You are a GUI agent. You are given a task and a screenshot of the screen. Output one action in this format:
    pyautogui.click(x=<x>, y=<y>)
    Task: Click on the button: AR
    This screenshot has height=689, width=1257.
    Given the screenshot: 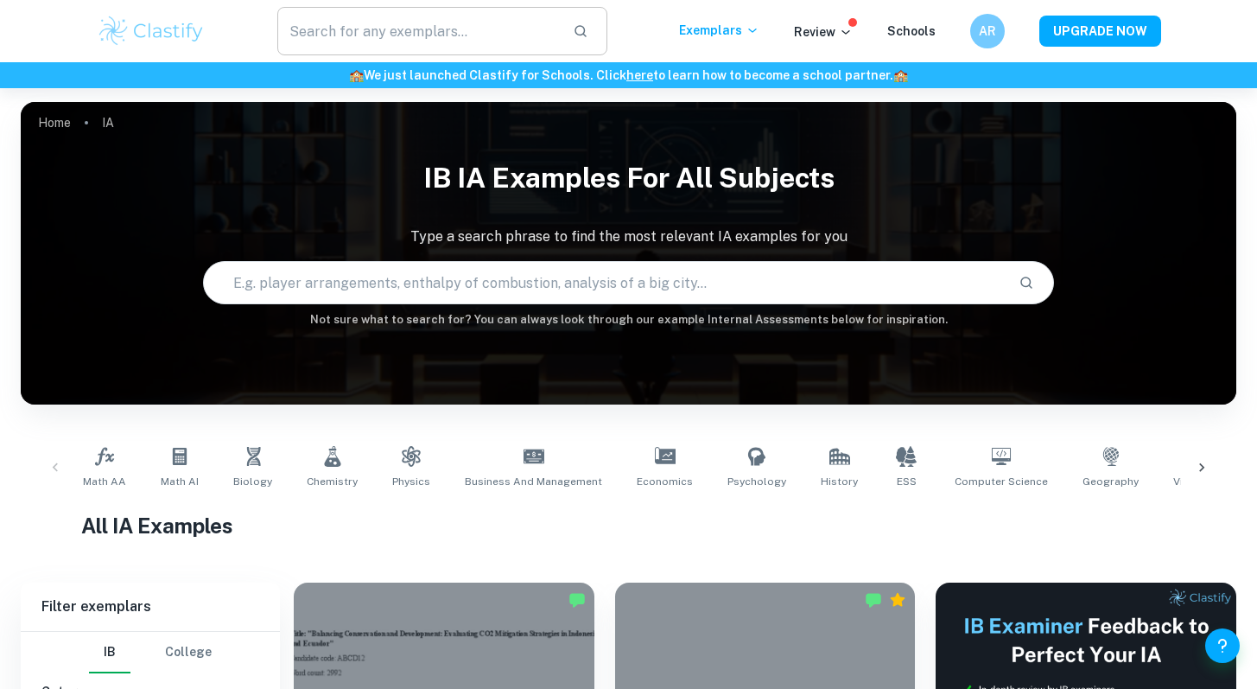 What is the action you would take?
    pyautogui.click(x=988, y=31)
    